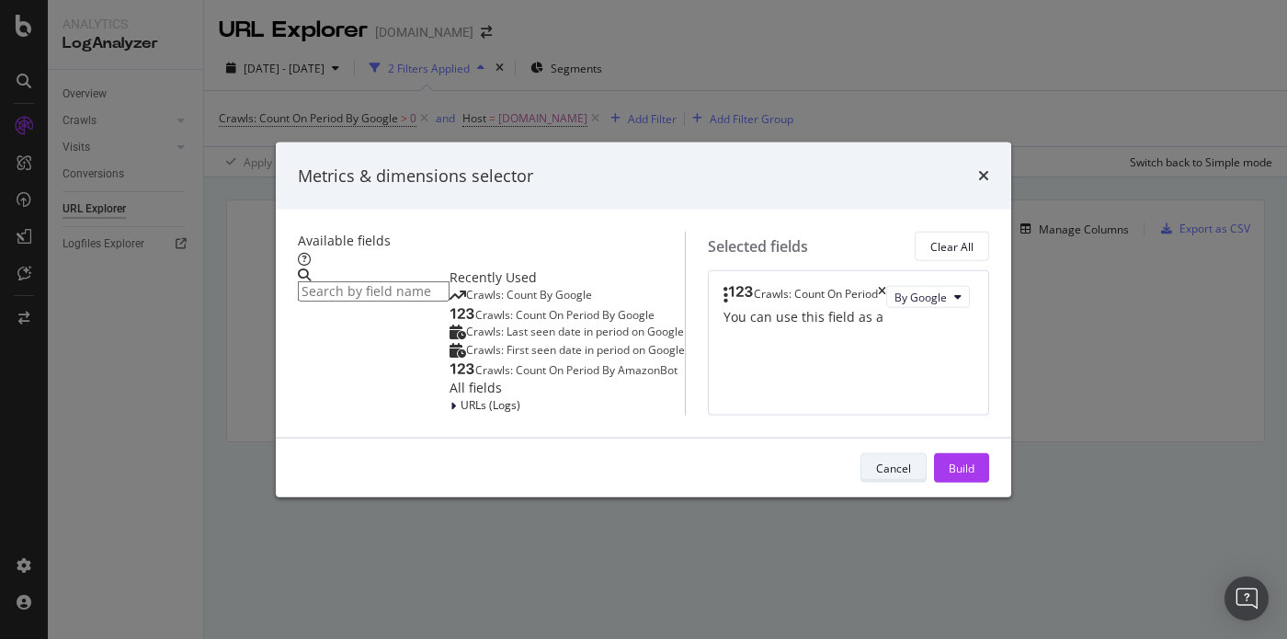 This screenshot has height=639, width=1287. I want to click on span: Crawls: Count On Period By Google, so click(564, 314).